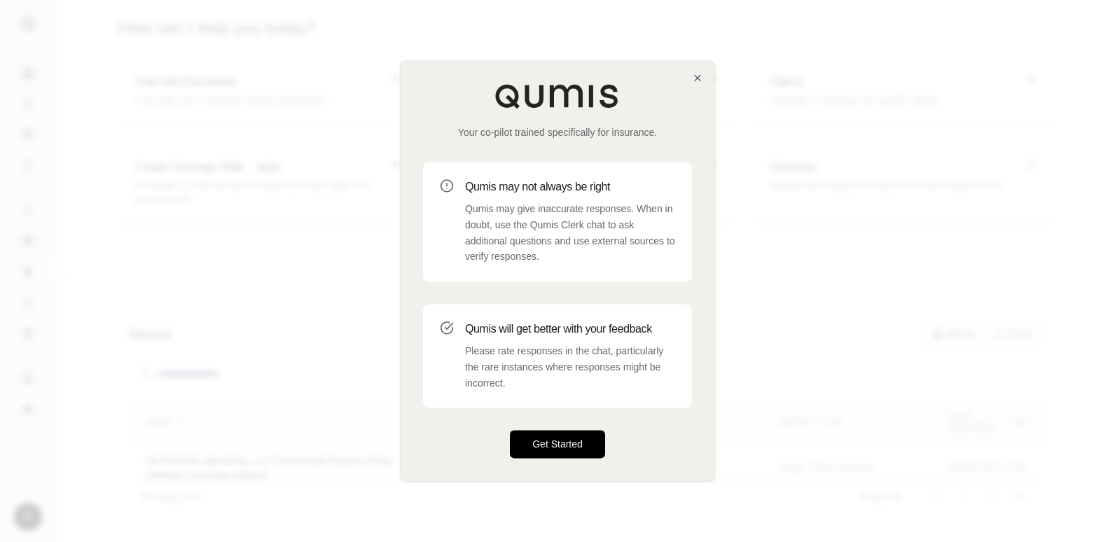  Describe the element at coordinates (570, 232) in the screenshot. I see `p: Qumis may give inaccurate responses. When in doubt, use the Qumis Clerk chat to ask additional qu...` at that location.